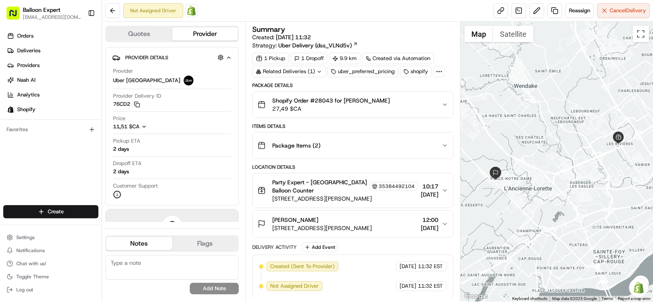  What do you see at coordinates (641, 34) in the screenshot?
I see `button: Toggle fullscreen view` at bounding box center [641, 34].